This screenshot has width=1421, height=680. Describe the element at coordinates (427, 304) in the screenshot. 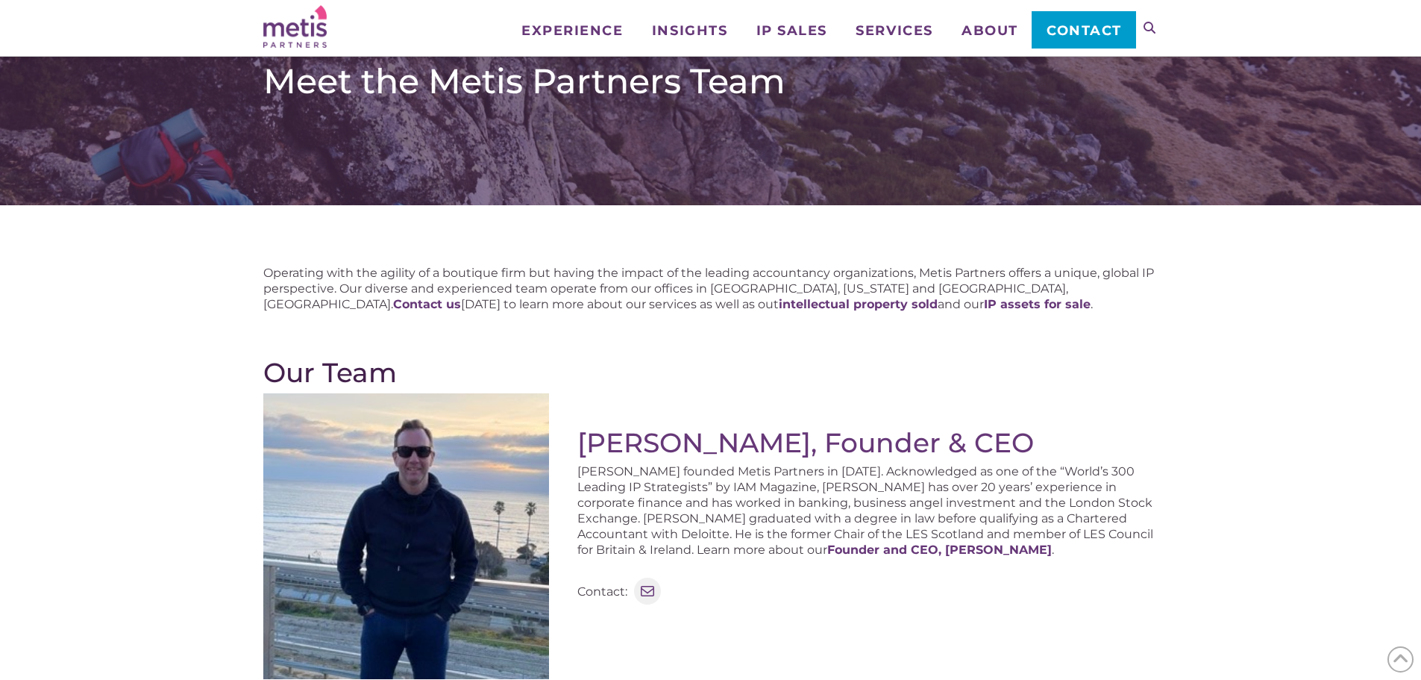

I see `a: Contact us` at that location.